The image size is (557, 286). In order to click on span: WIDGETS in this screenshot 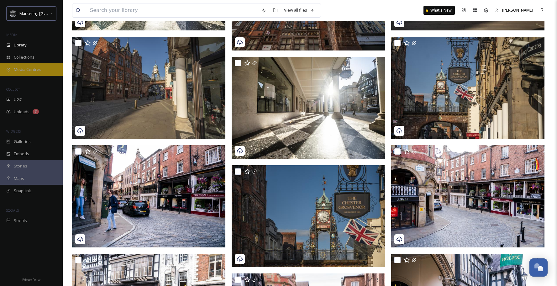, I will do `click(13, 131)`.